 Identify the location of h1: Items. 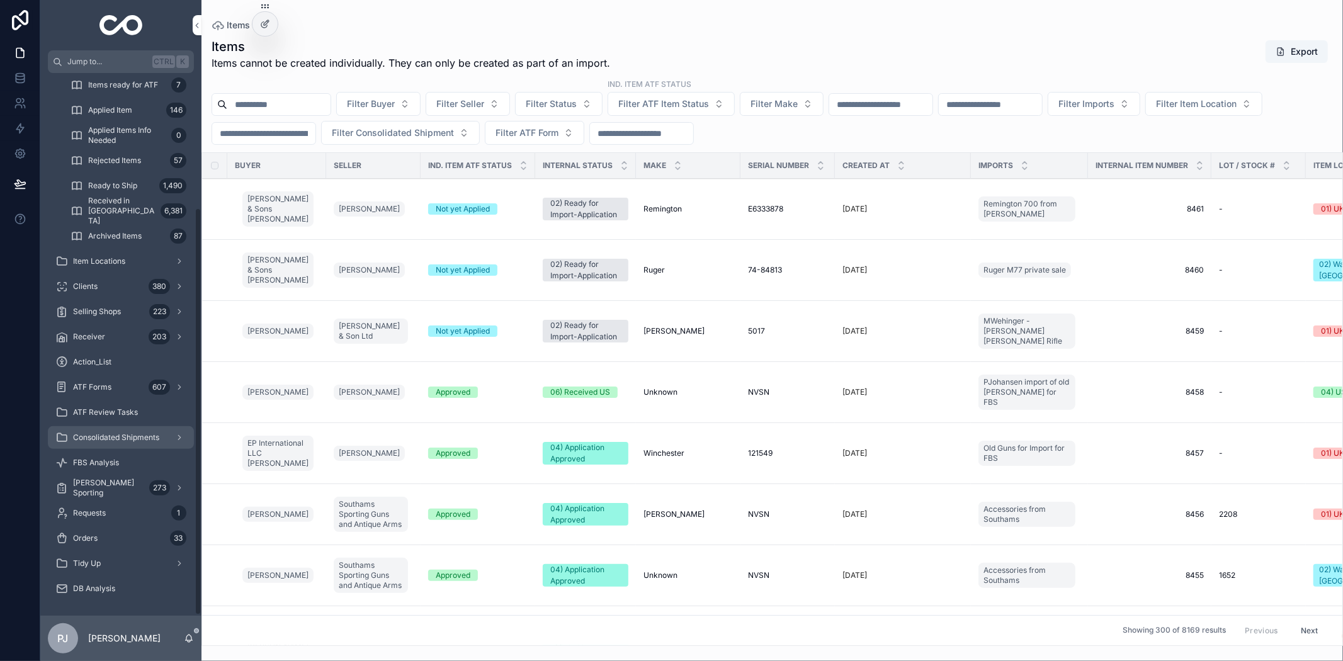
(411, 47).